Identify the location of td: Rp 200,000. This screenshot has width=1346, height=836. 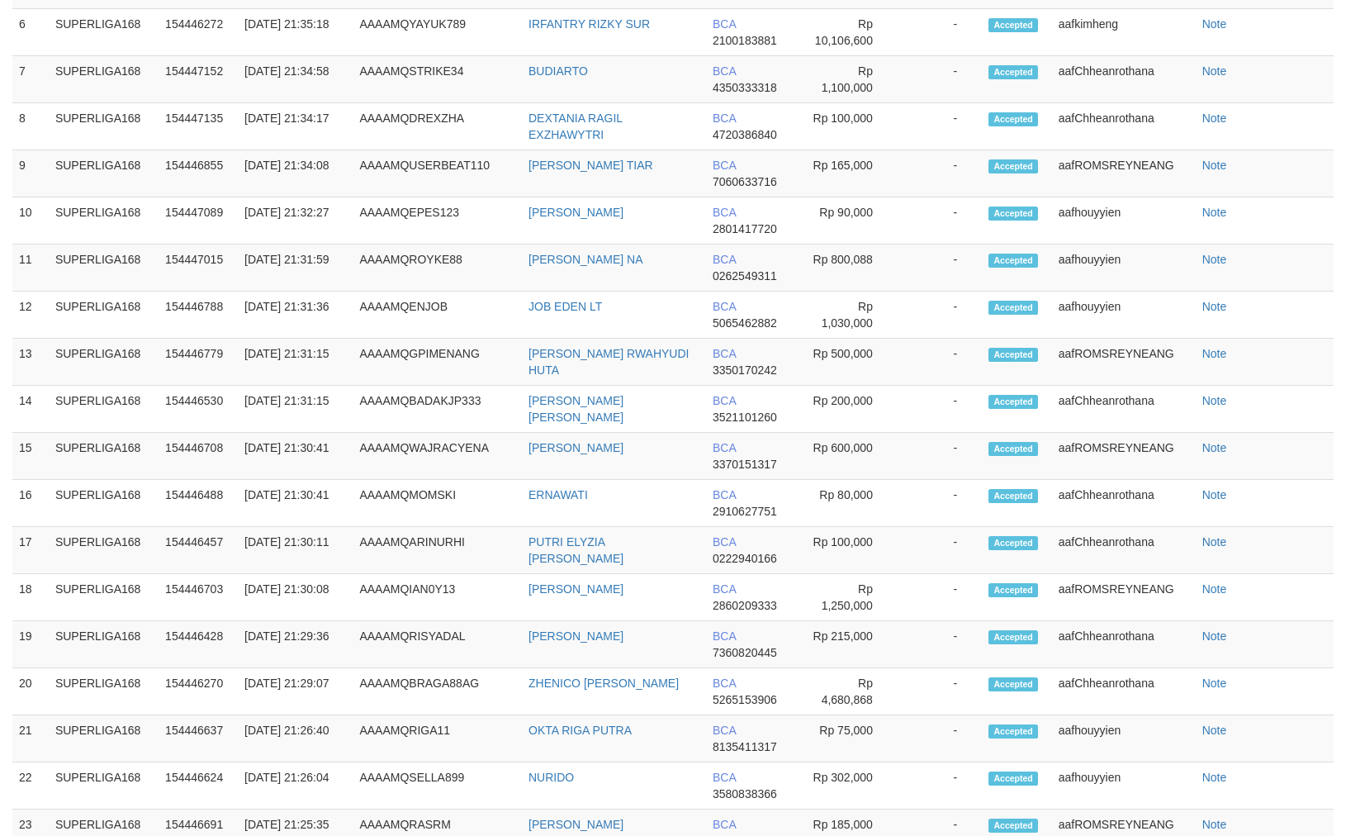
(847, 409).